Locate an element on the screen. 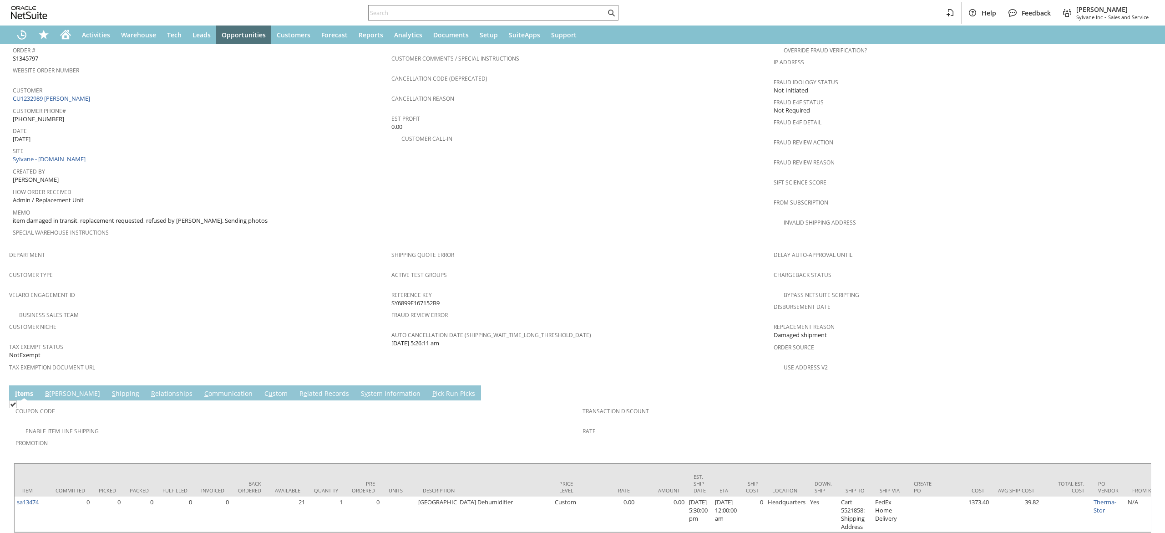  a: Fraud Review Action is located at coordinates (804, 142).